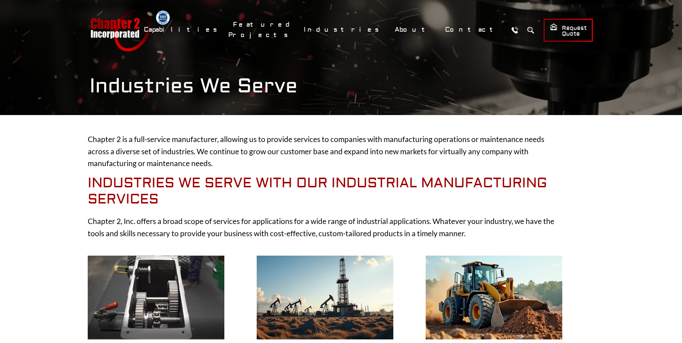 The width and height of the screenshot is (682, 343). Describe the element at coordinates (120, 30) in the screenshot. I see `a: Chapter 2 Incorporated` at that location.